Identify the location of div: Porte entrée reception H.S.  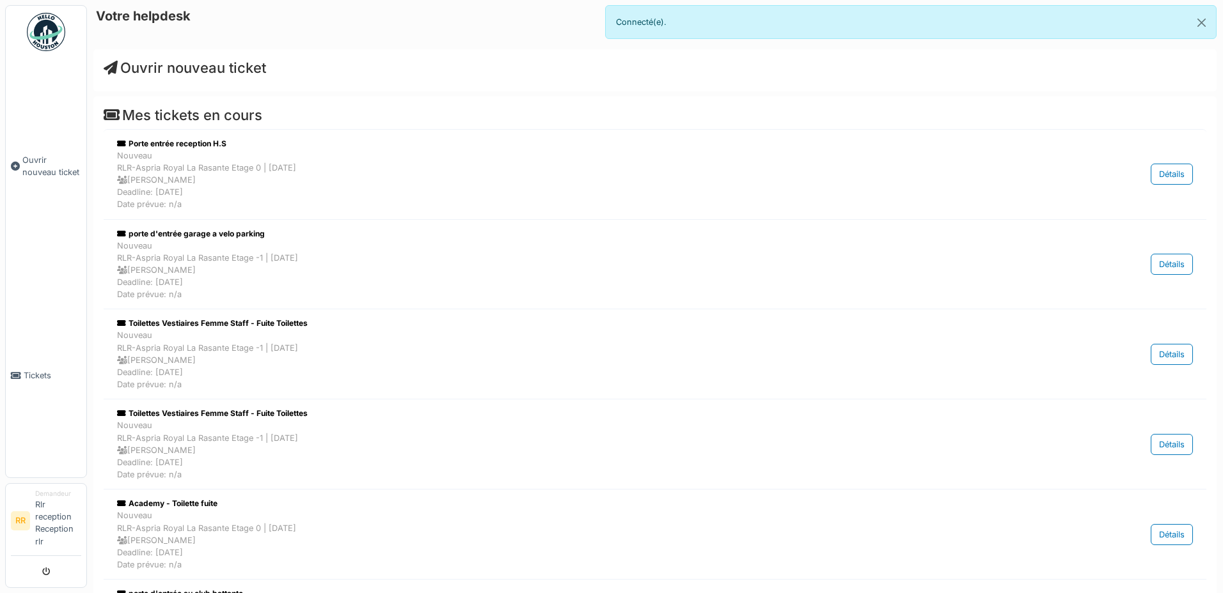
(576, 144).